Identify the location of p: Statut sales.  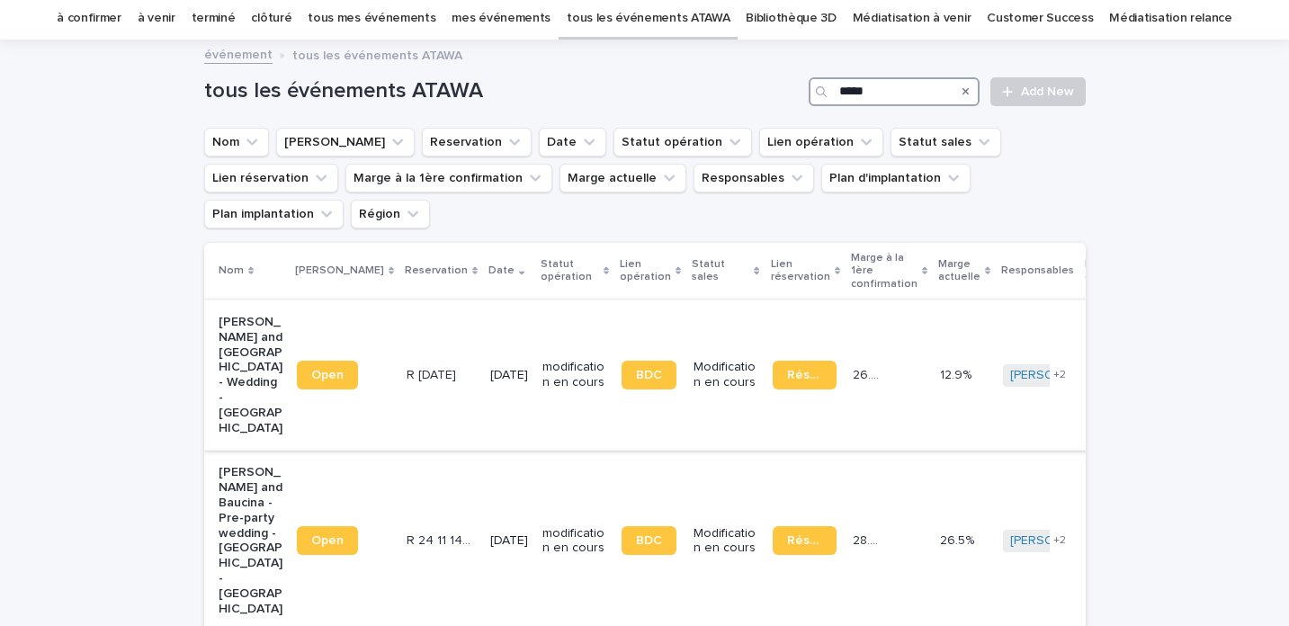
(721, 271).